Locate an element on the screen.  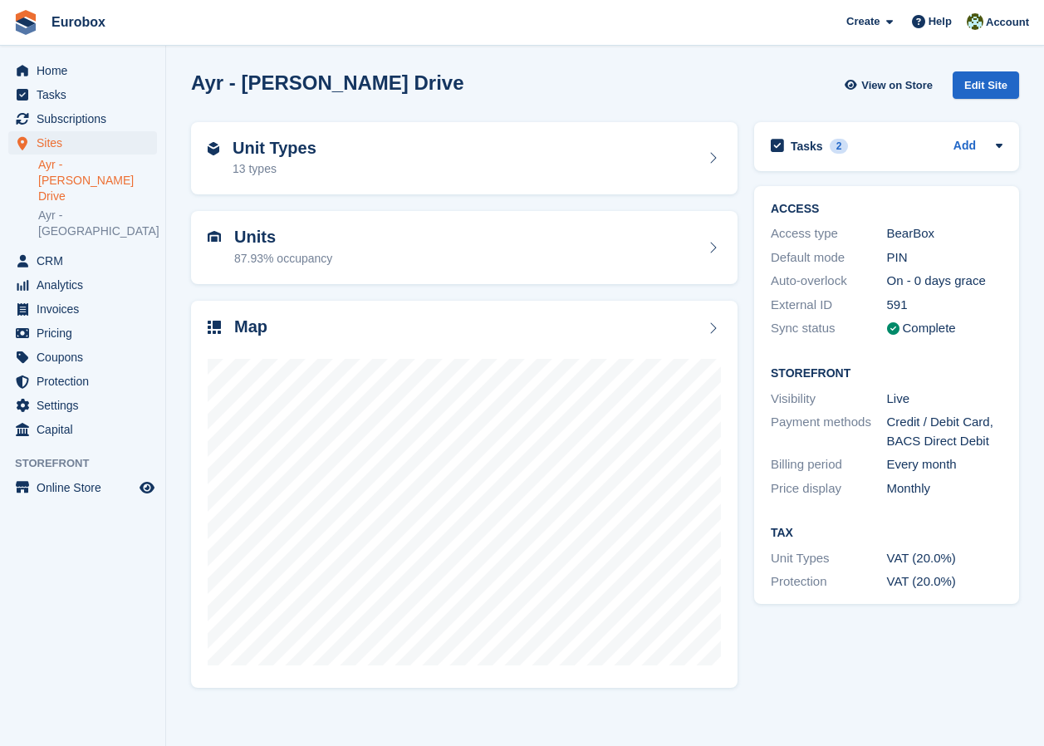
div: Edit Site is located at coordinates (986, 85).